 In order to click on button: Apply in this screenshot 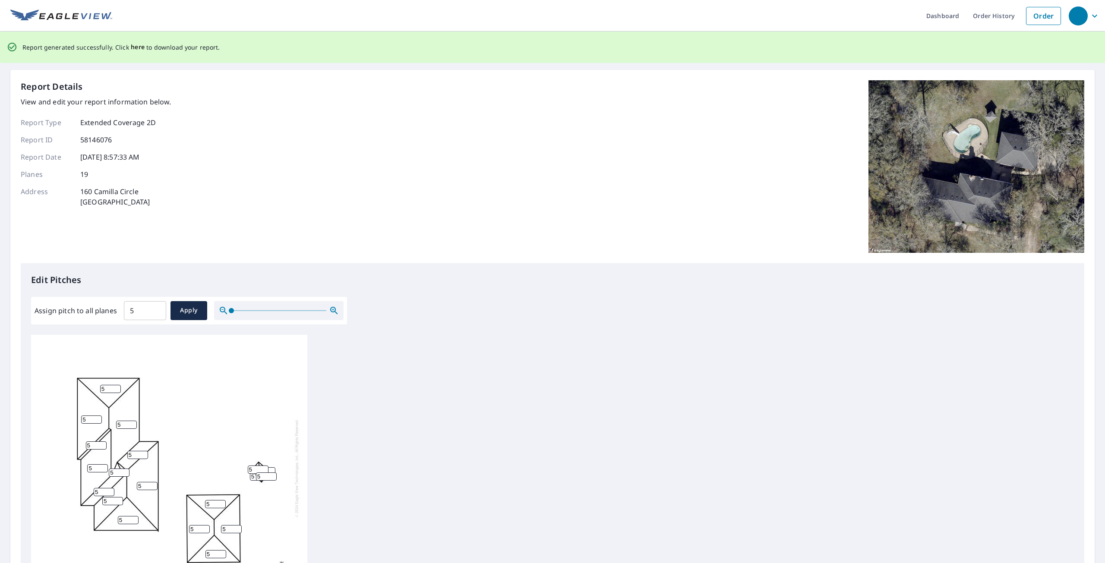, I will do `click(189, 311)`.